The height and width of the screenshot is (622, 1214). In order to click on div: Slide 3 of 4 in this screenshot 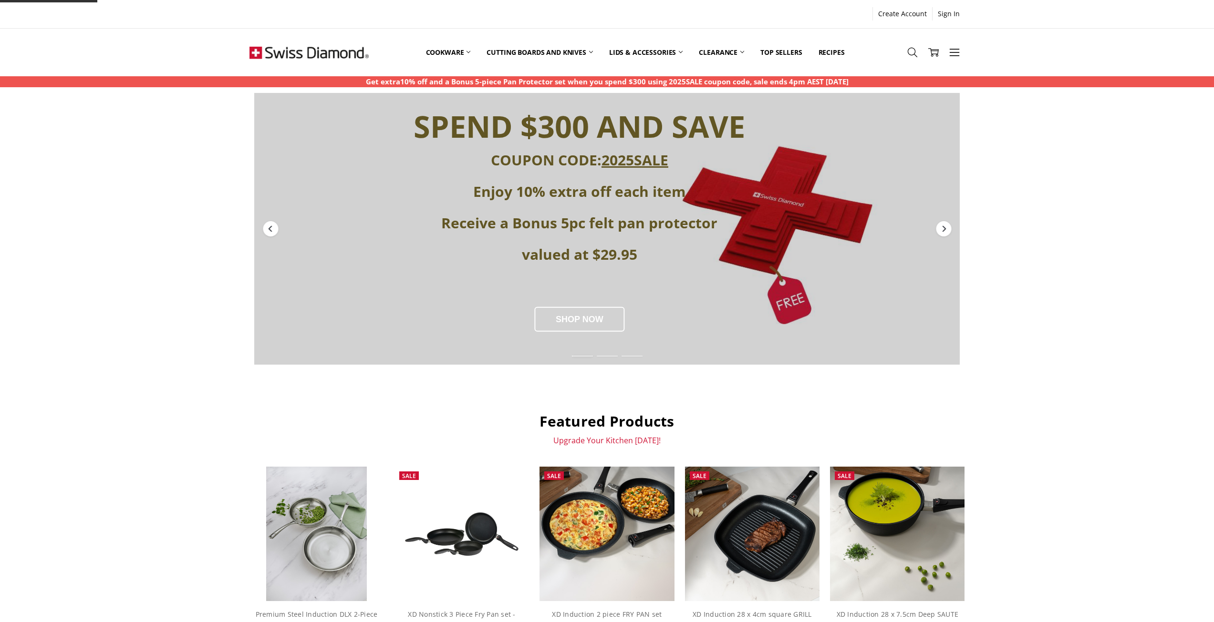, I will do `click(632, 356)`.